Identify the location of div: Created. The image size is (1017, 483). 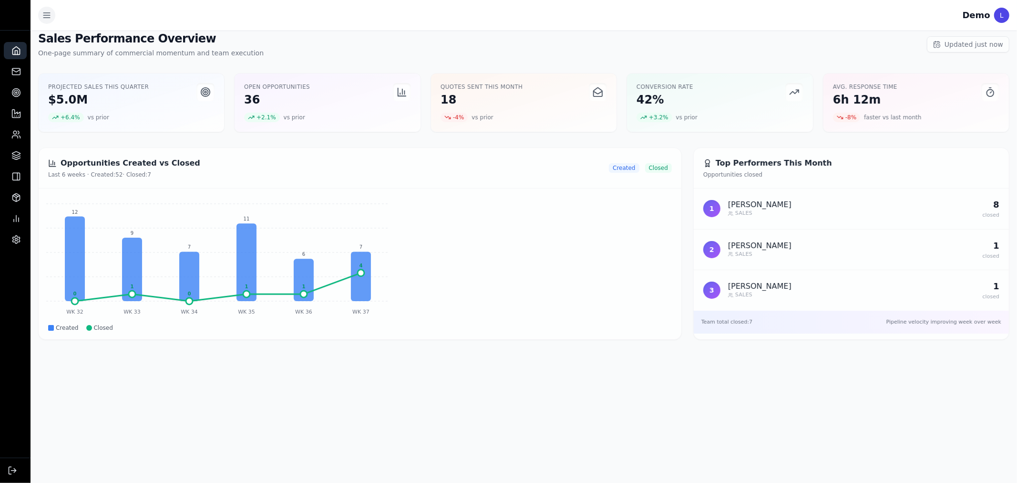
(63, 328).